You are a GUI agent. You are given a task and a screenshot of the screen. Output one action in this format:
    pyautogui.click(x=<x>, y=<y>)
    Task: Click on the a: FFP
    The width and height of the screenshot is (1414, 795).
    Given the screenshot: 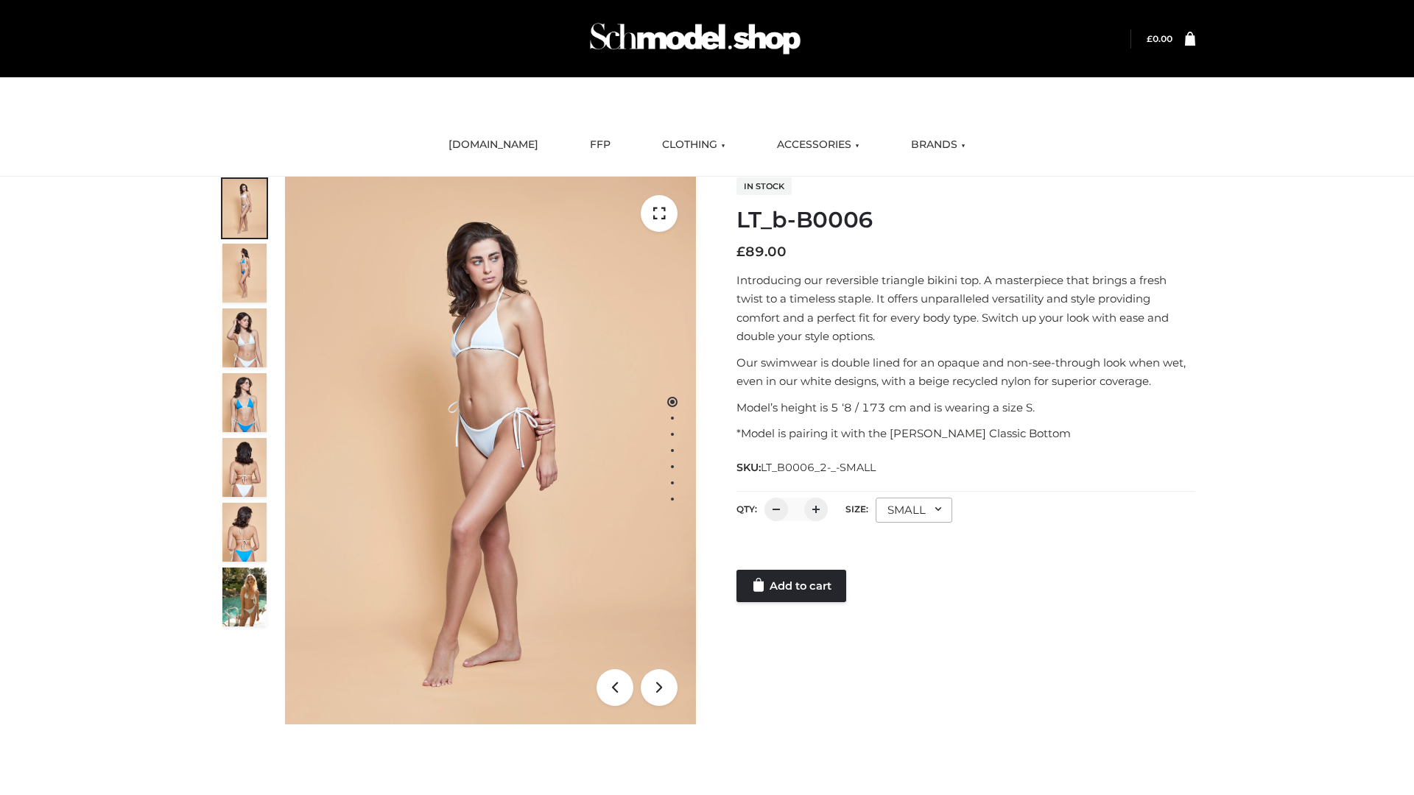 What is the action you would take?
    pyautogui.click(x=600, y=145)
    